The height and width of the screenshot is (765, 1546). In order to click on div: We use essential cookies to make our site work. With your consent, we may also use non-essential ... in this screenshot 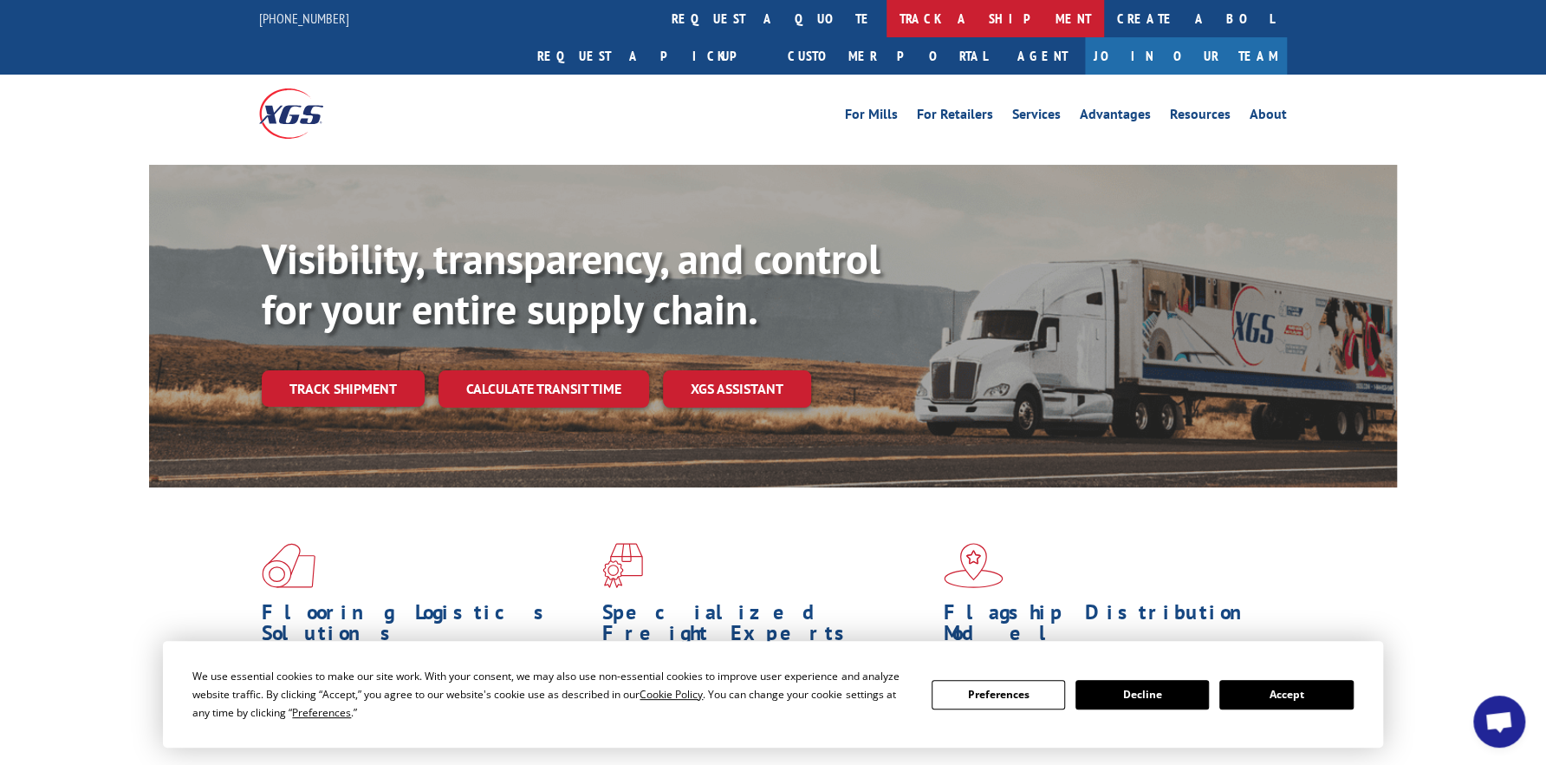, I will do `click(551, 693)`.